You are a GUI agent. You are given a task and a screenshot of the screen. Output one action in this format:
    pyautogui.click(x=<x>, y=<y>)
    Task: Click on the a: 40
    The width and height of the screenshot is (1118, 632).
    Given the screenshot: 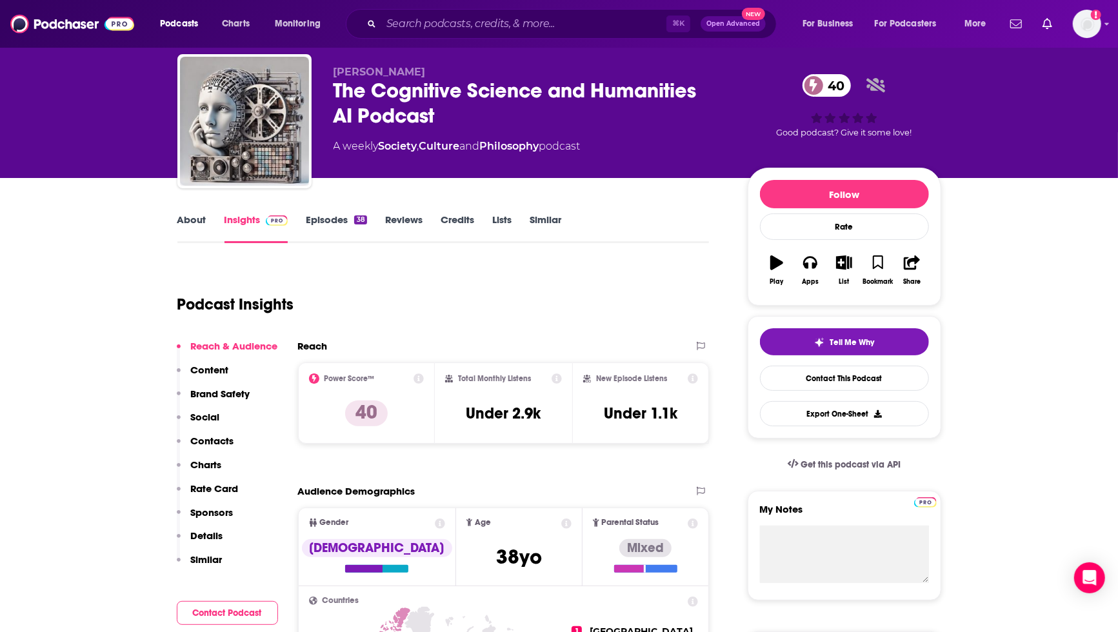 What is the action you would take?
    pyautogui.click(x=827, y=85)
    